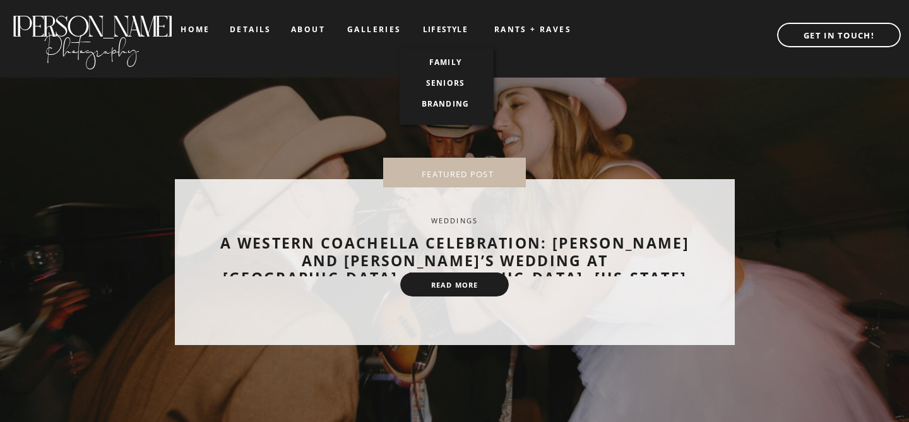 This screenshot has width=909, height=422. Describe the element at coordinates (307, 30) in the screenshot. I see `a: about` at that location.